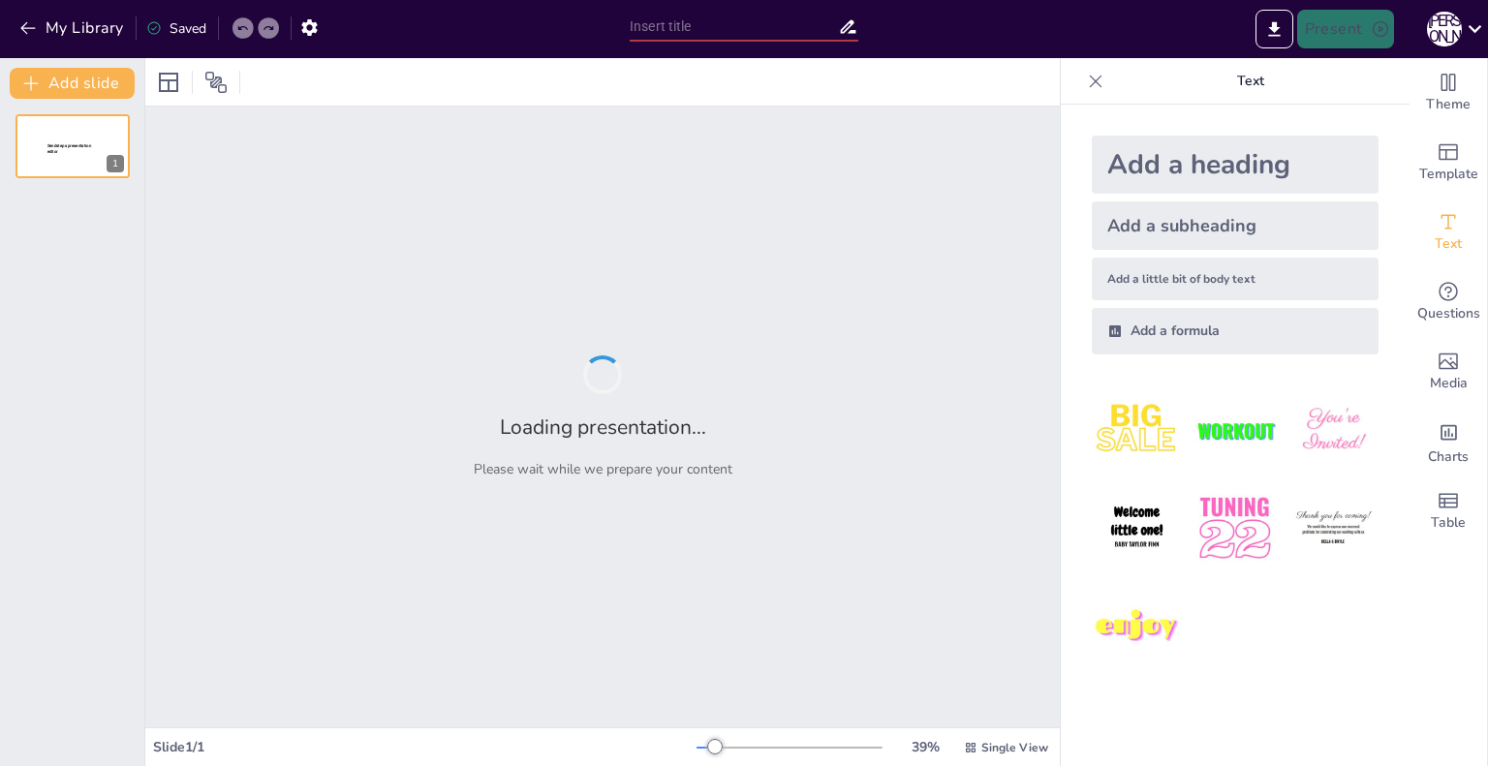  What do you see at coordinates (1449, 457) in the screenshot?
I see `span: Charts` at bounding box center [1449, 457].